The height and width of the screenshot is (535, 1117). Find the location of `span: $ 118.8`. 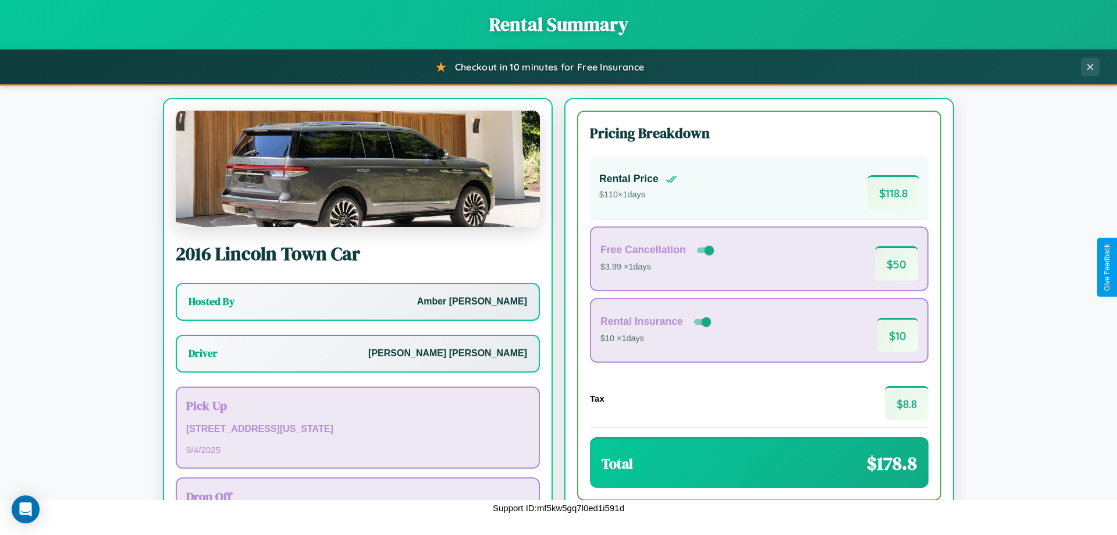

span: $ 118.8 is located at coordinates (893, 192).